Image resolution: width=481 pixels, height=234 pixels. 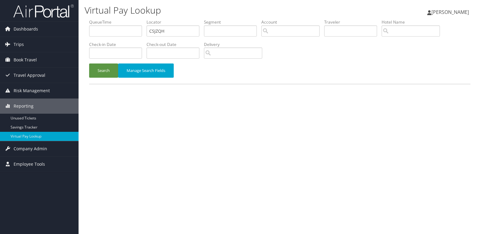 I want to click on h1: Virtual Pay Lookup, so click(x=215, y=10).